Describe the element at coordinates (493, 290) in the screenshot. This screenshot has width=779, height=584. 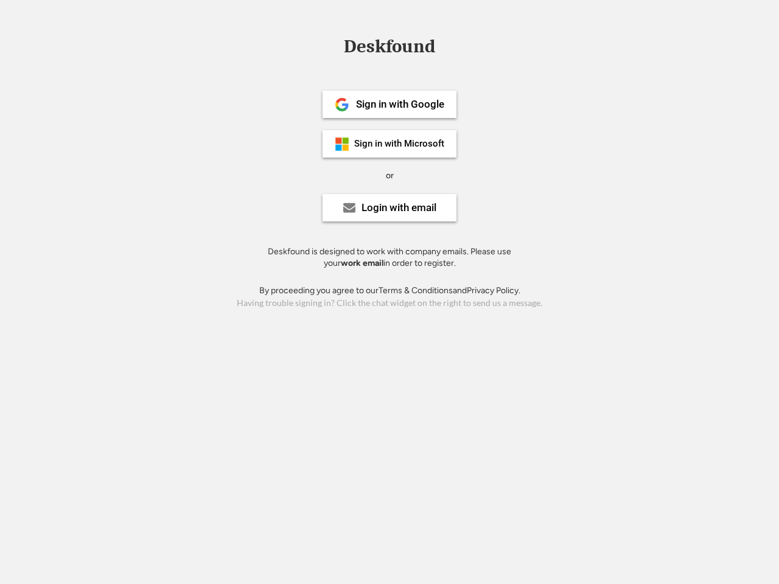
I see `a: Privacy Policy.` at that location.